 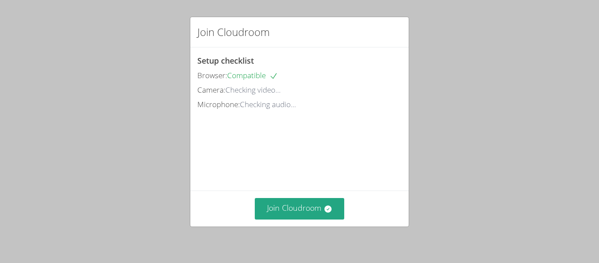 What do you see at coordinates (233, 32) in the screenshot?
I see `h2: Join Cloudroom` at bounding box center [233, 32].